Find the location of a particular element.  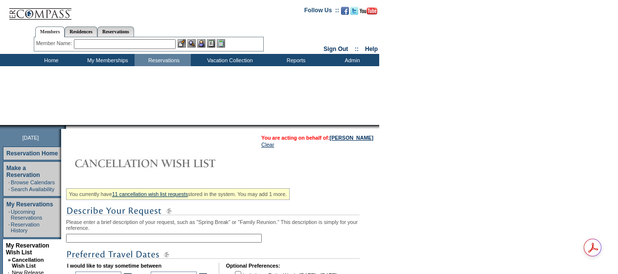

a: Cancellation Wish List is located at coordinates (27, 262).